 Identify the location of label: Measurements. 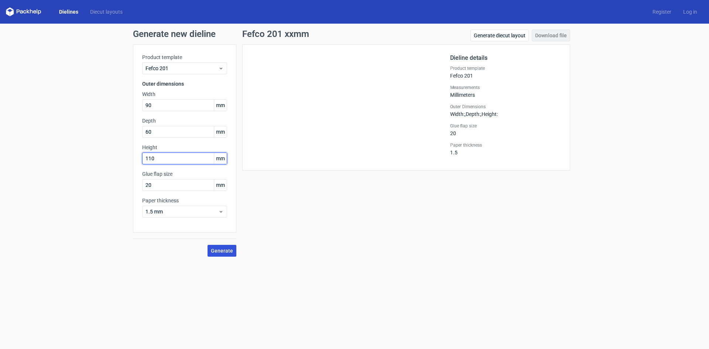
(506, 88).